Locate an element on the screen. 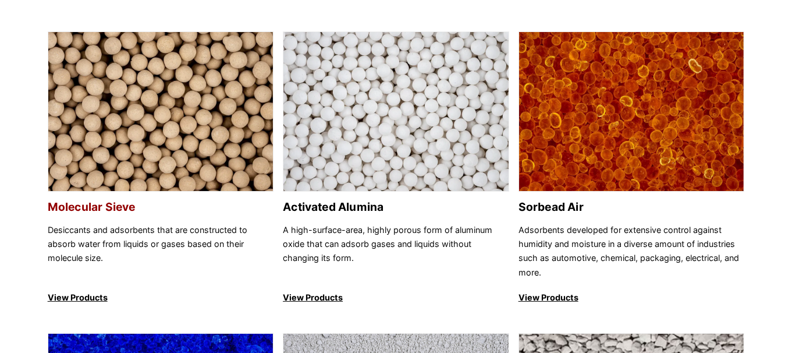 This screenshot has width=792, height=353. h2: Activated Alumina is located at coordinates (396, 207).